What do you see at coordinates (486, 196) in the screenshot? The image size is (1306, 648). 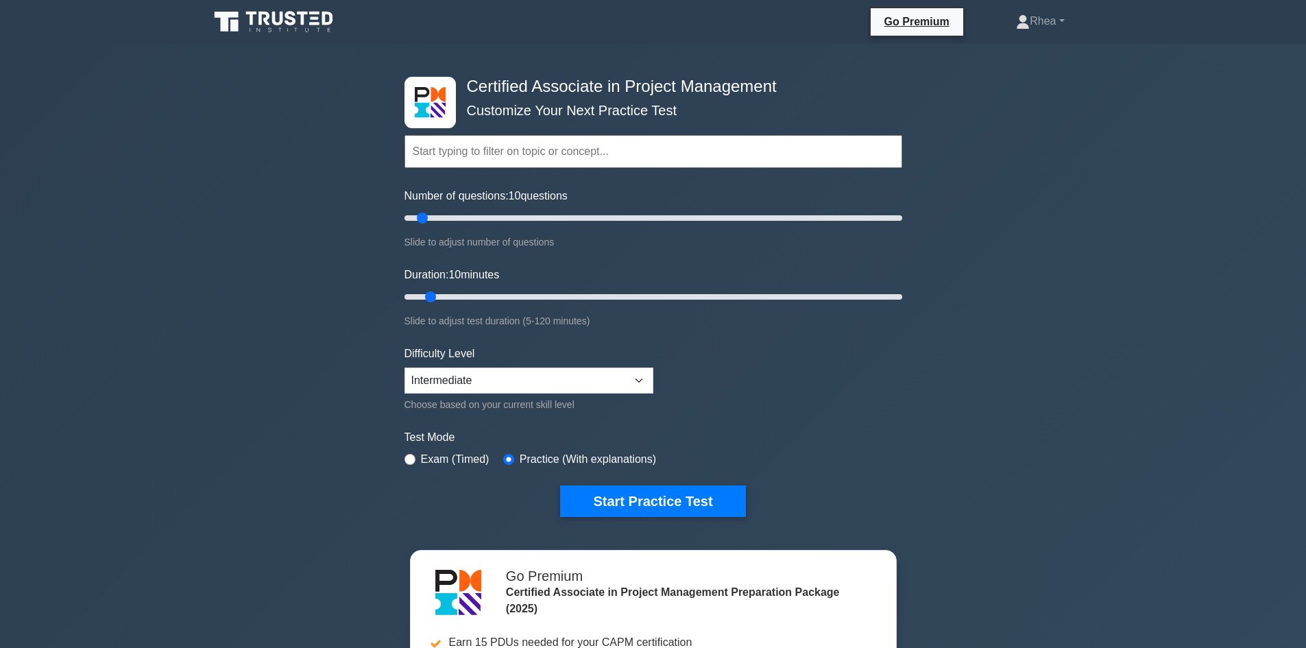 I see `label: Number of questions: questions` at bounding box center [486, 196].